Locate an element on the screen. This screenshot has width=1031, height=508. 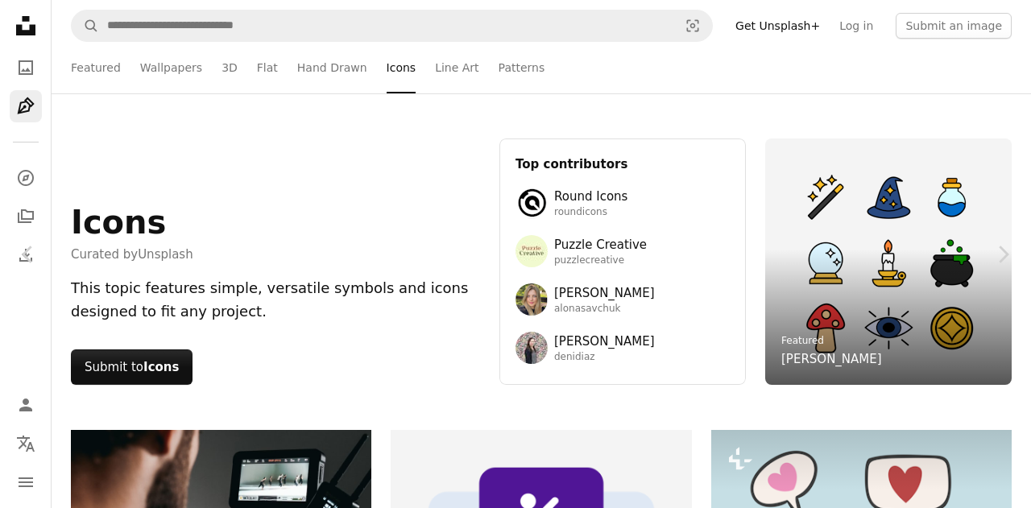
a: Line Art is located at coordinates (457, 68).